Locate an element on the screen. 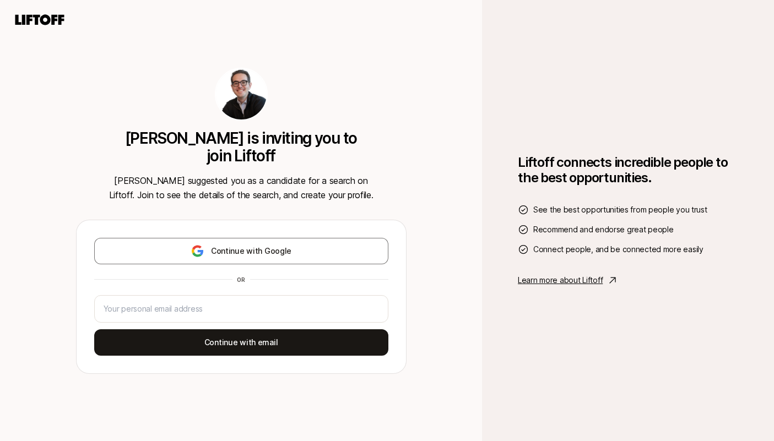  span: See the best opportunities from people you trust is located at coordinates (620, 210).